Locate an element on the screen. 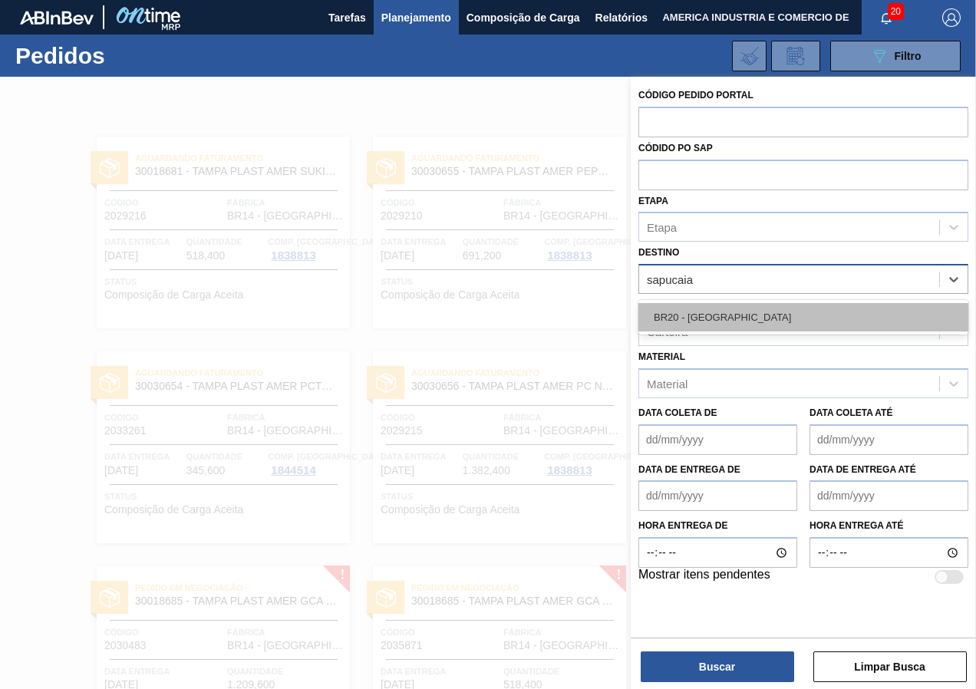 The height and width of the screenshot is (689, 976). label: Hora entrega de is located at coordinates (717, 525).